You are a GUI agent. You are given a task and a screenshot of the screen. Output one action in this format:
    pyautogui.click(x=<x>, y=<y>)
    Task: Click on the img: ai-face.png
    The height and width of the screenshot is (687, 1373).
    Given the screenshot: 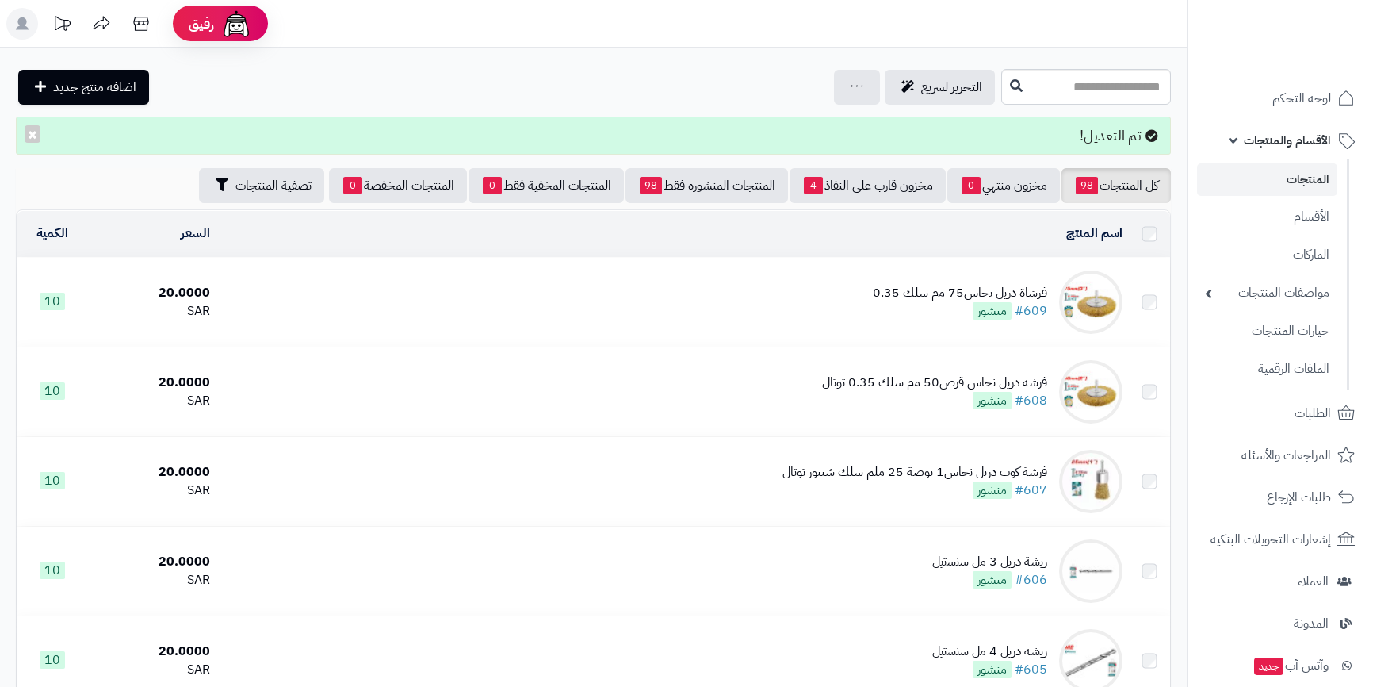 What is the action you would take?
    pyautogui.click(x=236, y=24)
    